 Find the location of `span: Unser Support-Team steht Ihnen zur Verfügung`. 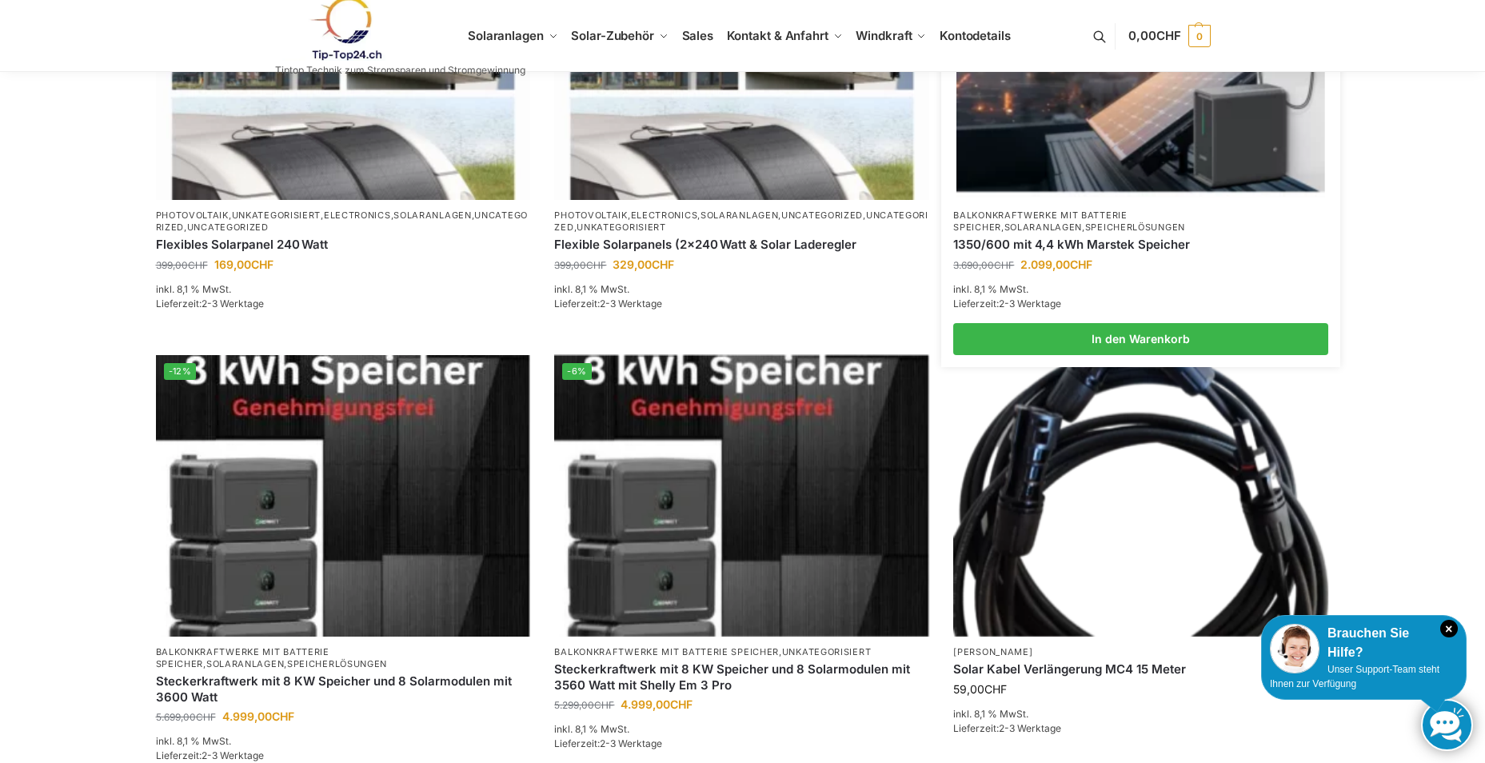

span: Unser Support-Team steht Ihnen zur Verfügung is located at coordinates (1354, 676).